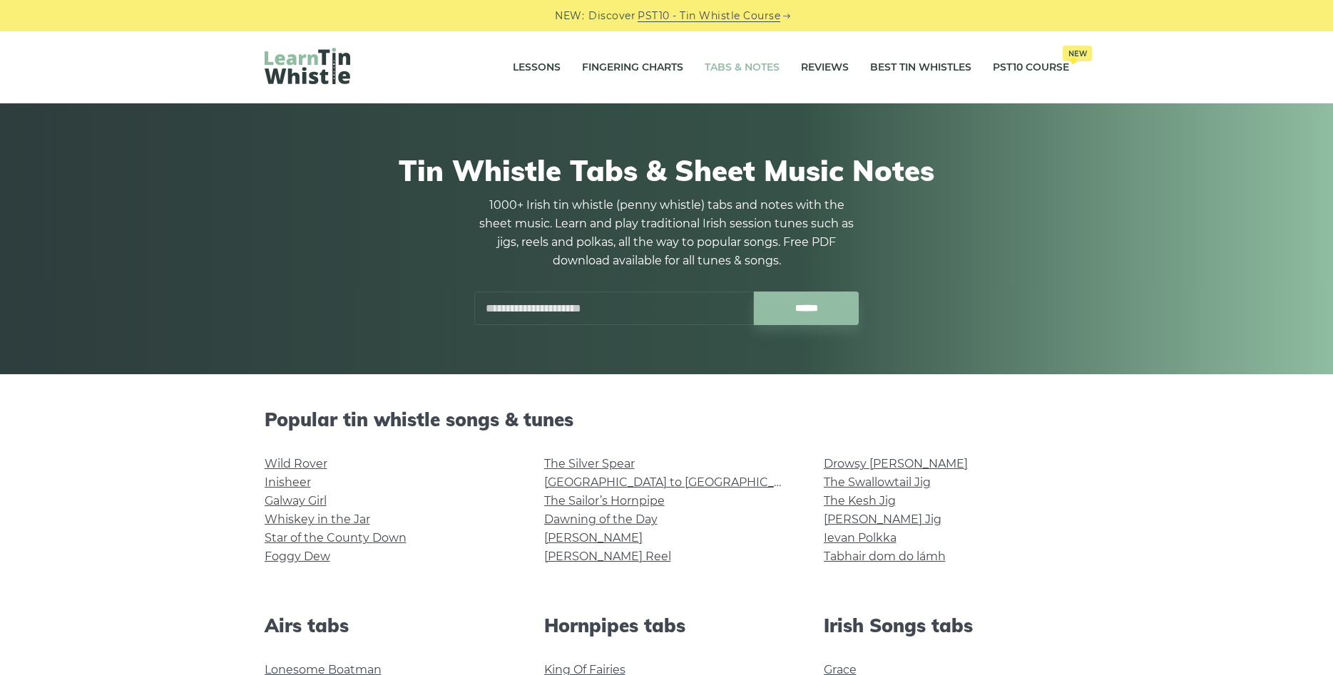 This screenshot has height=675, width=1333. What do you see at coordinates (633, 68) in the screenshot?
I see `a: Fingering Charts` at bounding box center [633, 68].